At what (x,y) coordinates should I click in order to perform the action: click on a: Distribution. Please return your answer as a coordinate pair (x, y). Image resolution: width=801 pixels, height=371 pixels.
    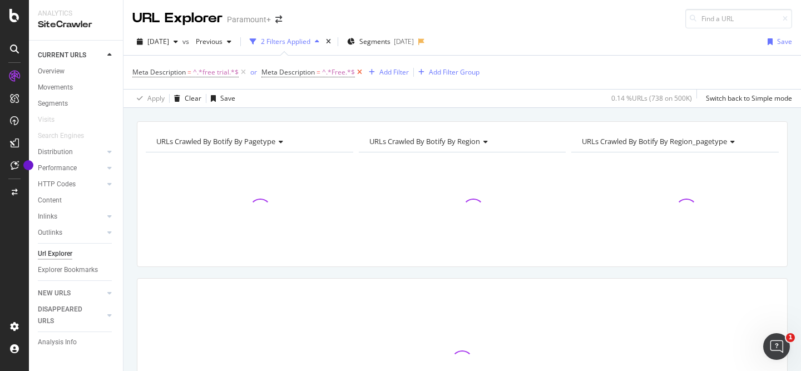
    Looking at the image, I should click on (71, 152).